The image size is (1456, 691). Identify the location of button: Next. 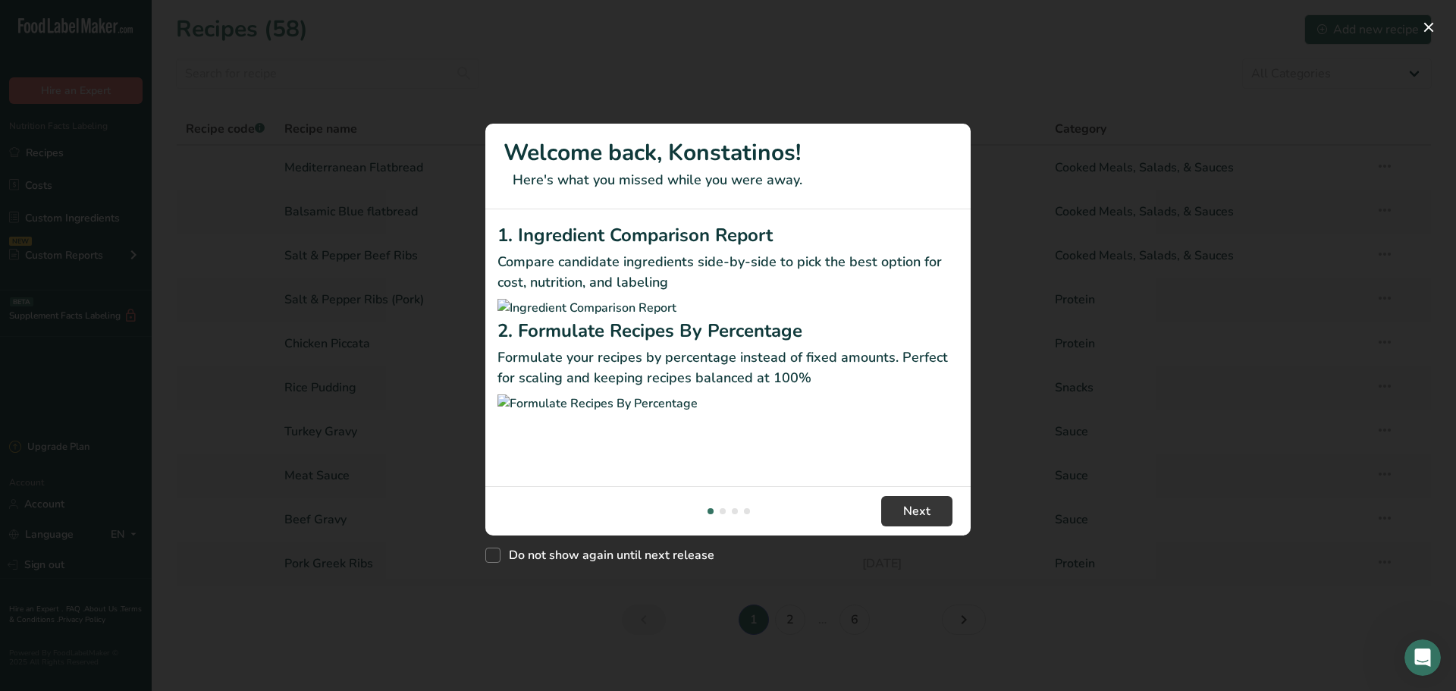
(917, 511).